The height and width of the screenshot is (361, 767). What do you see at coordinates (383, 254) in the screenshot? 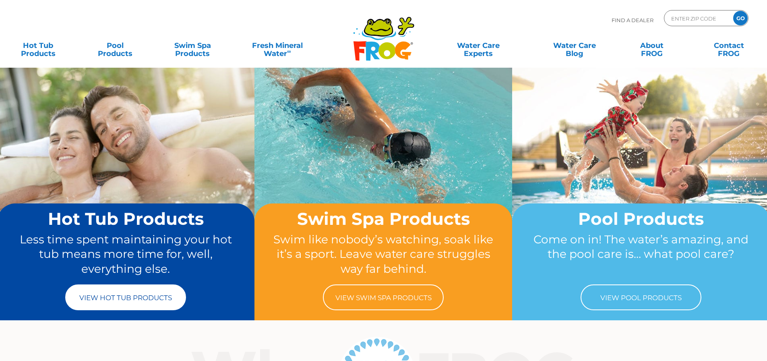
I see `p: Swim like nobody’s watching, soak like it’s a sport. Leave water care struggles way far behind.` at bounding box center [383, 254].